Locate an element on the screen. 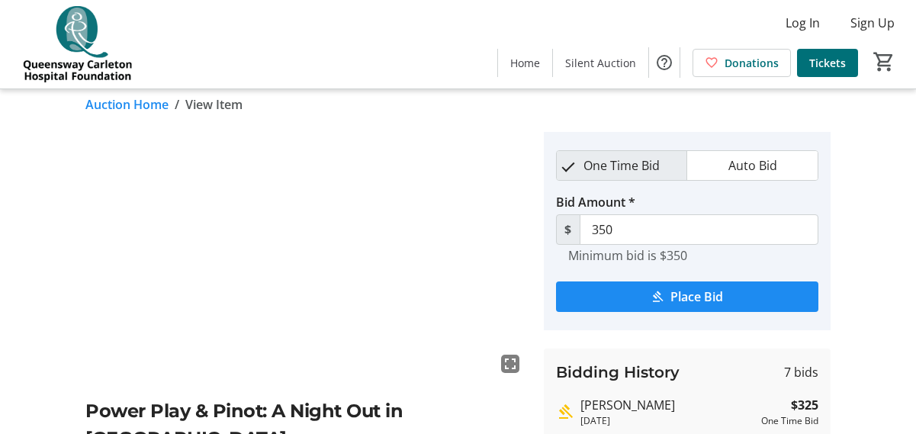 The image size is (916, 434). a: Tickets is located at coordinates (828, 63).